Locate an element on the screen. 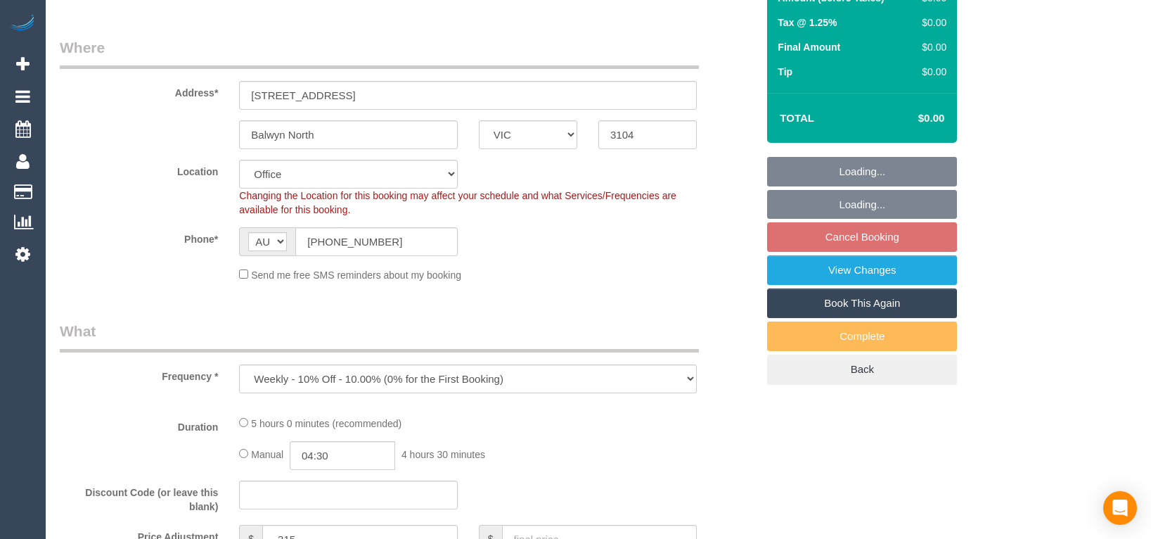  legend: Where is located at coordinates (379, 53).